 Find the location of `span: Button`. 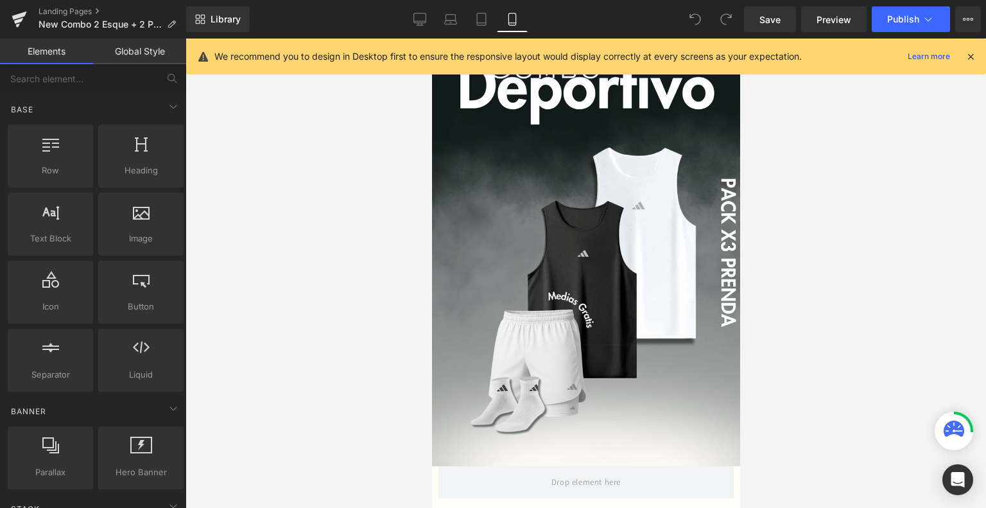

span: Button is located at coordinates (141, 306).